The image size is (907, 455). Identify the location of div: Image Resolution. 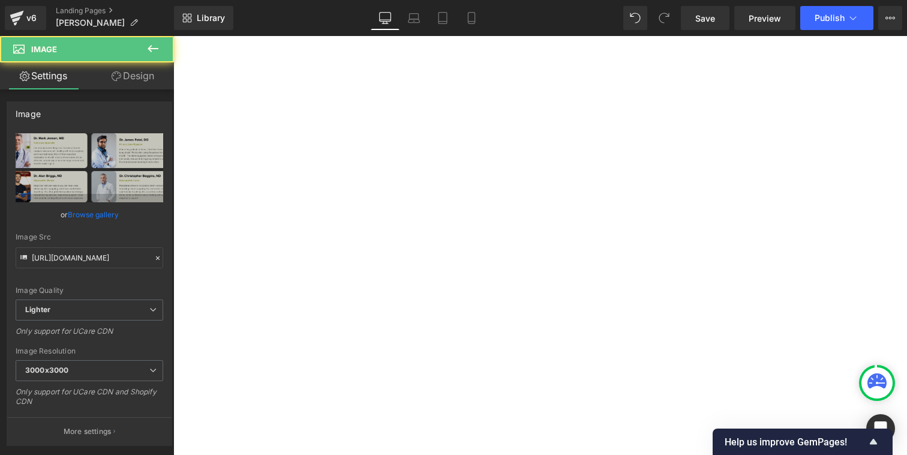
(89, 351).